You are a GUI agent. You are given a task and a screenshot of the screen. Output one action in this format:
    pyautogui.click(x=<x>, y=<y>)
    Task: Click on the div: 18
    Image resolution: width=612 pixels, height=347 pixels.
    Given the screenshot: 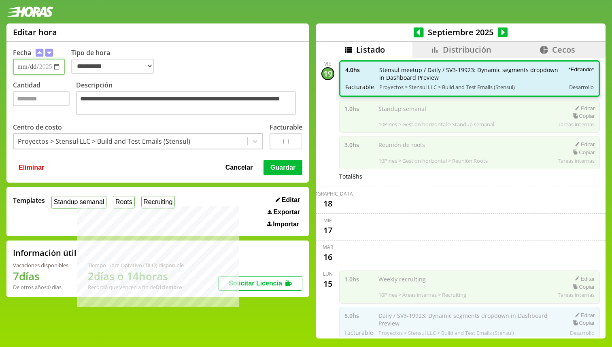 What is the action you would take?
    pyautogui.click(x=328, y=204)
    